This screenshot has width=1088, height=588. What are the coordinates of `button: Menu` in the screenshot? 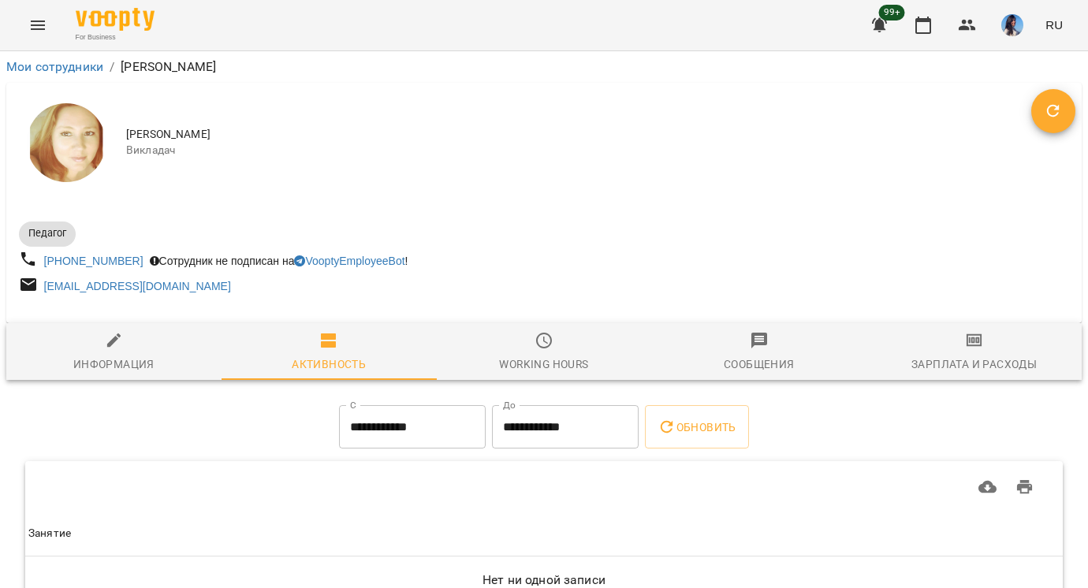 It's located at (38, 25).